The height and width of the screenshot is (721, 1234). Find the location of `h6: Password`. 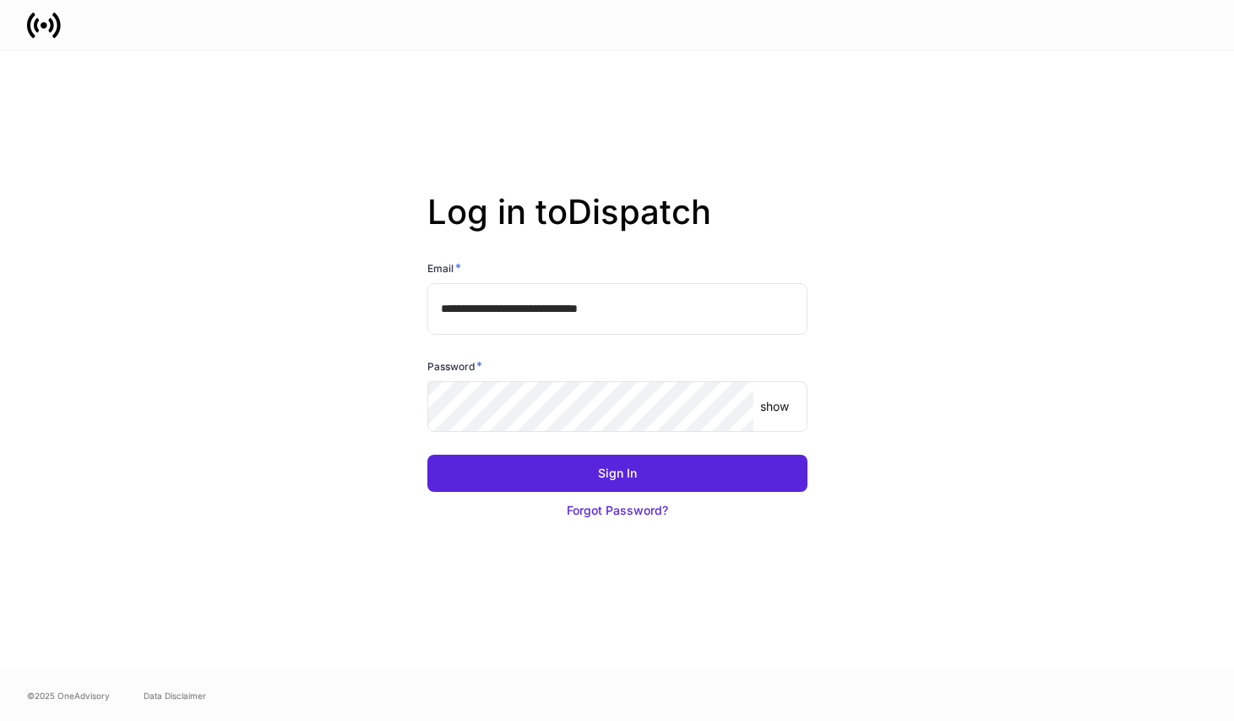

h6: Password is located at coordinates (454, 366).